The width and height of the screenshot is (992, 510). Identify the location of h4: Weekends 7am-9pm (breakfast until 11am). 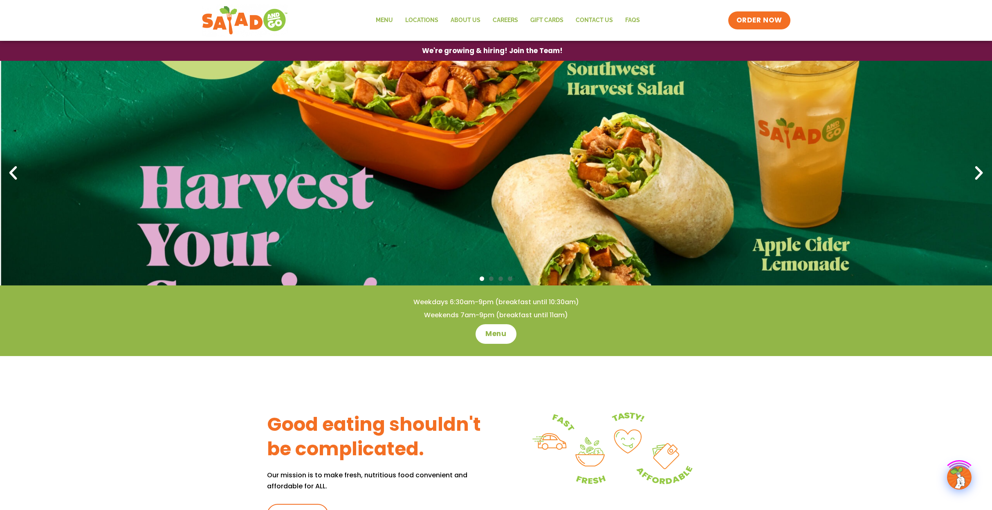
(496, 316).